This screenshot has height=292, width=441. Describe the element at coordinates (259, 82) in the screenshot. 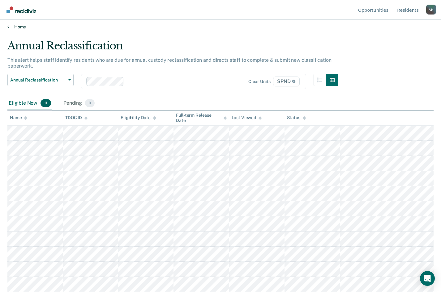

I see `div: Clear units` at that location.